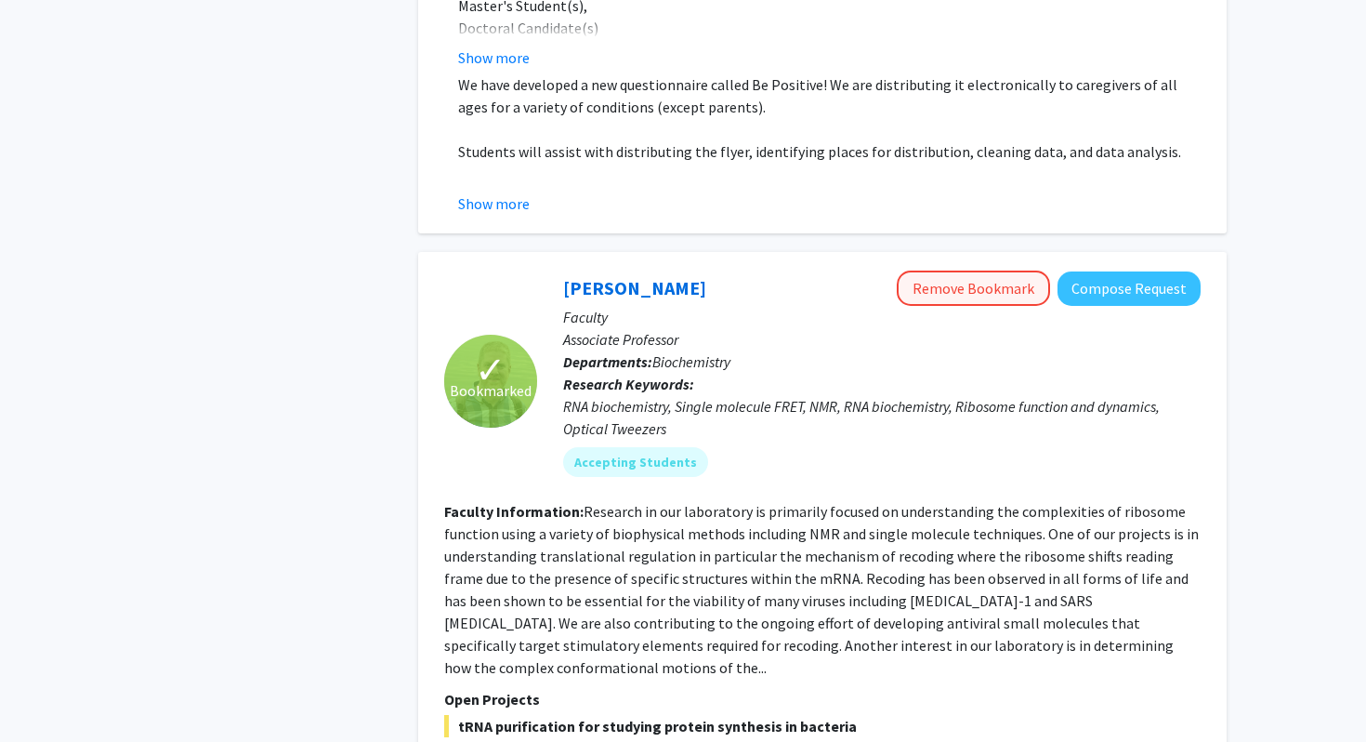  I want to click on p: Faculty, so click(882, 317).